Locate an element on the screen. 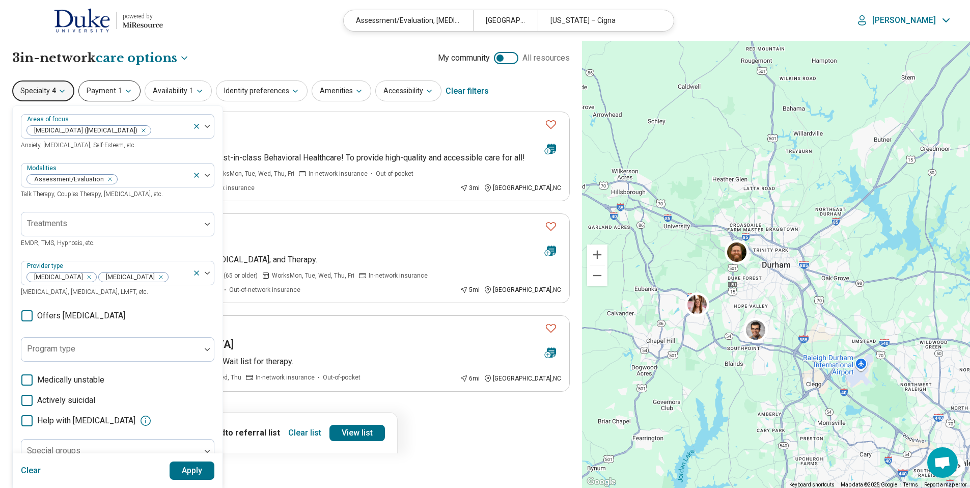  button: Availability1 is located at coordinates (178, 91).